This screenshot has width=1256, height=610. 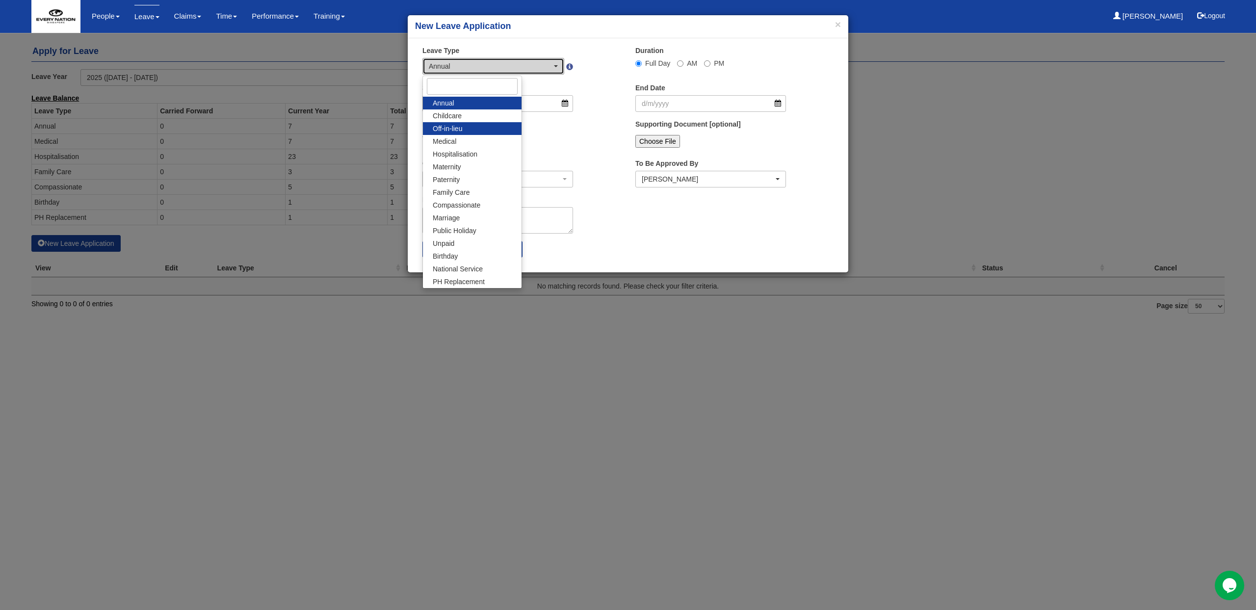 What do you see at coordinates (710, 104) in the screenshot?
I see `input: d/m/yyyy` at bounding box center [710, 104].